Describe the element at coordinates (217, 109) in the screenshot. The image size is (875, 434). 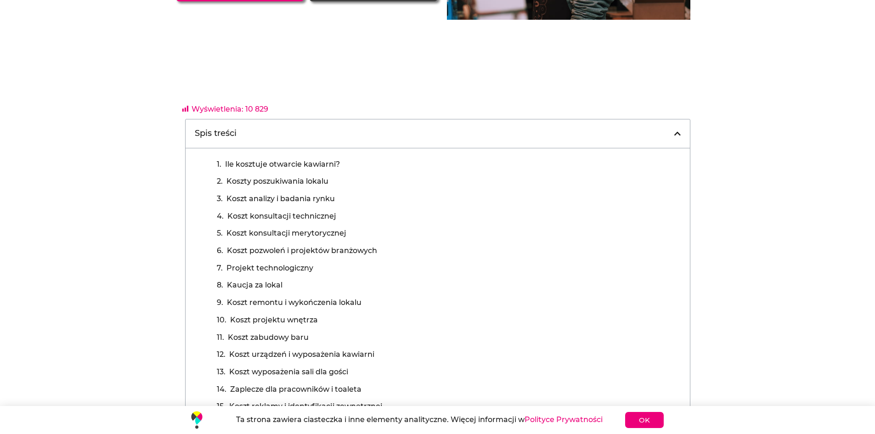
I see `span: Wyświetlenia:` at that location.